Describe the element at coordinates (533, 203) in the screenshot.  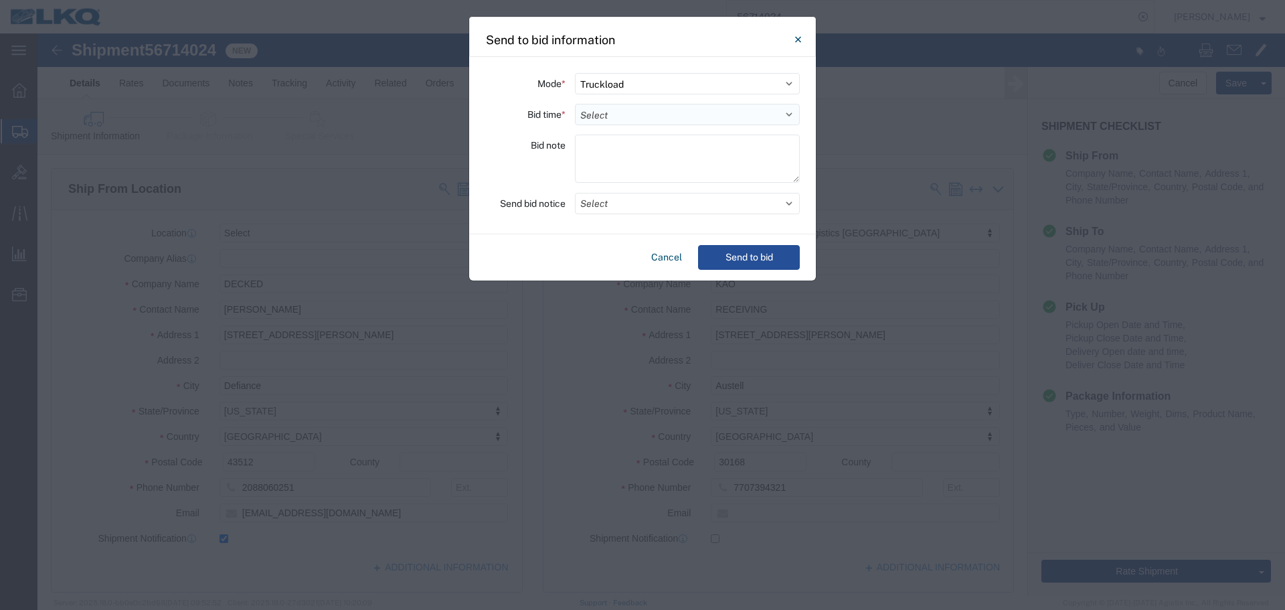
I see `label: Send bid notice` at that location.